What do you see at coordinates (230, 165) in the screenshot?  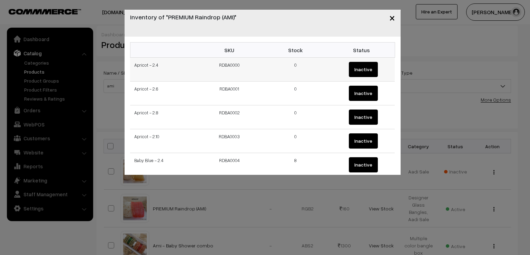 I see `td: RDBA0004` at bounding box center [230, 165].